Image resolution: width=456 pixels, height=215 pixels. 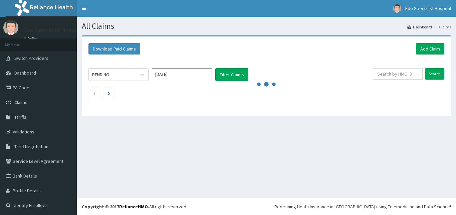 What do you see at coordinates (114, 49) in the screenshot?
I see `button: Download Paid Claims` at bounding box center [114, 49].